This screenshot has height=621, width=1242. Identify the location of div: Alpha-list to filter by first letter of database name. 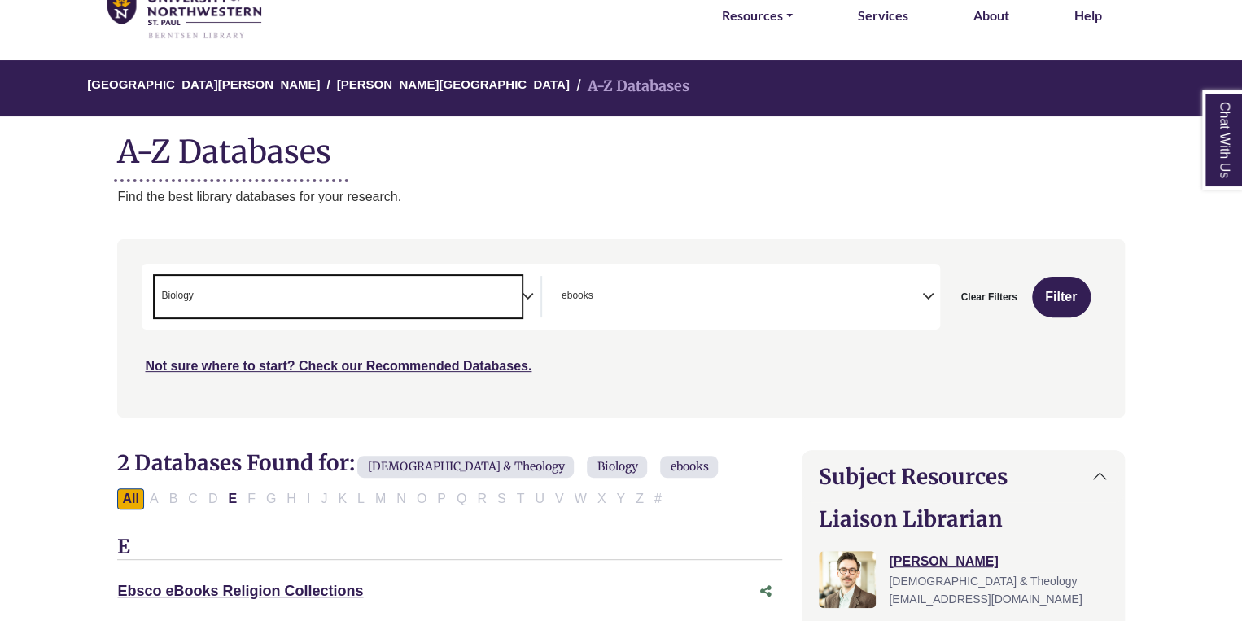
(392, 497).